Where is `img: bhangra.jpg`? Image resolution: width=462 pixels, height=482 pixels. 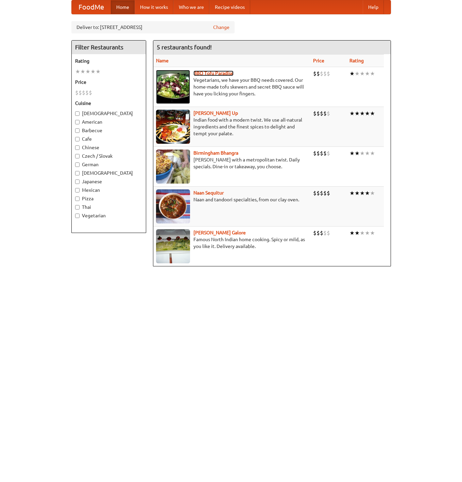 img: bhangra.jpg is located at coordinates (173, 166).